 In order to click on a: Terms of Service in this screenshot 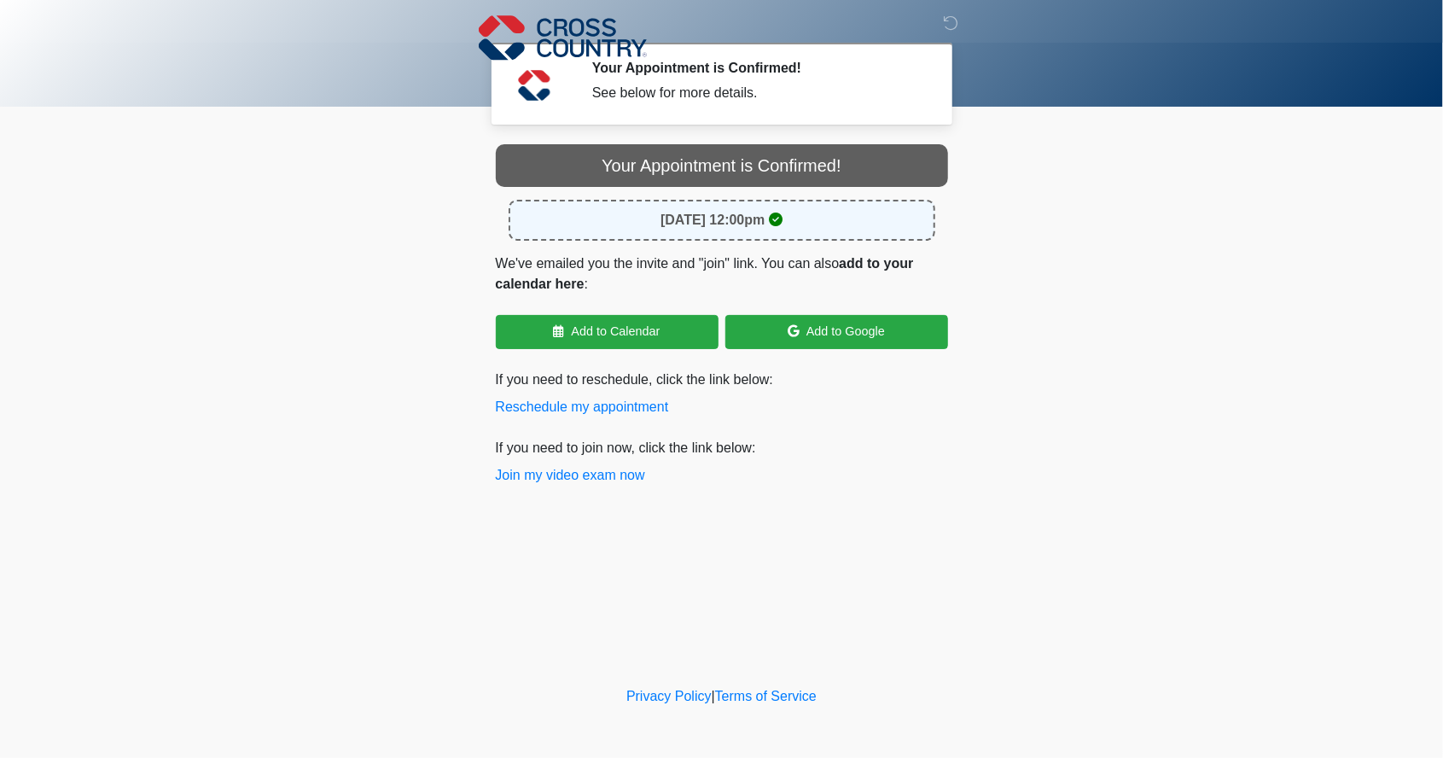, I will do `click(765, 695)`.